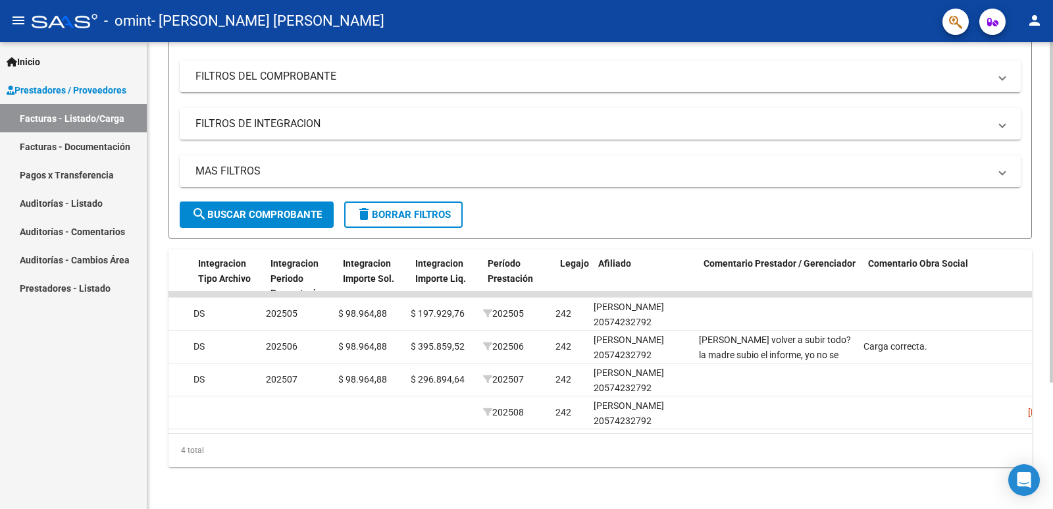 The image size is (1053, 509). Describe the element at coordinates (301, 278) in the screenshot. I see `datatable-header-cell: Integracion Periodo Presentacion` at that location.